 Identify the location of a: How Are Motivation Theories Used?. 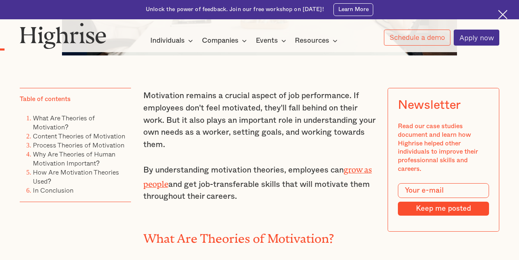
(76, 177).